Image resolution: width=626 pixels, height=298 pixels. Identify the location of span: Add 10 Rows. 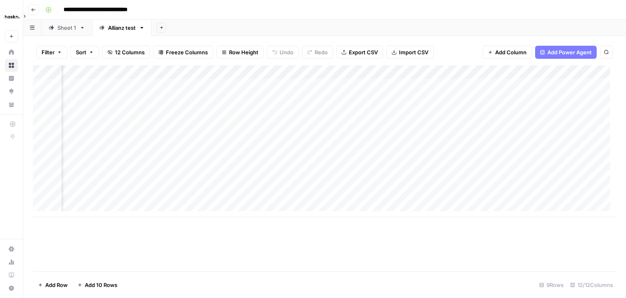
(101, 285).